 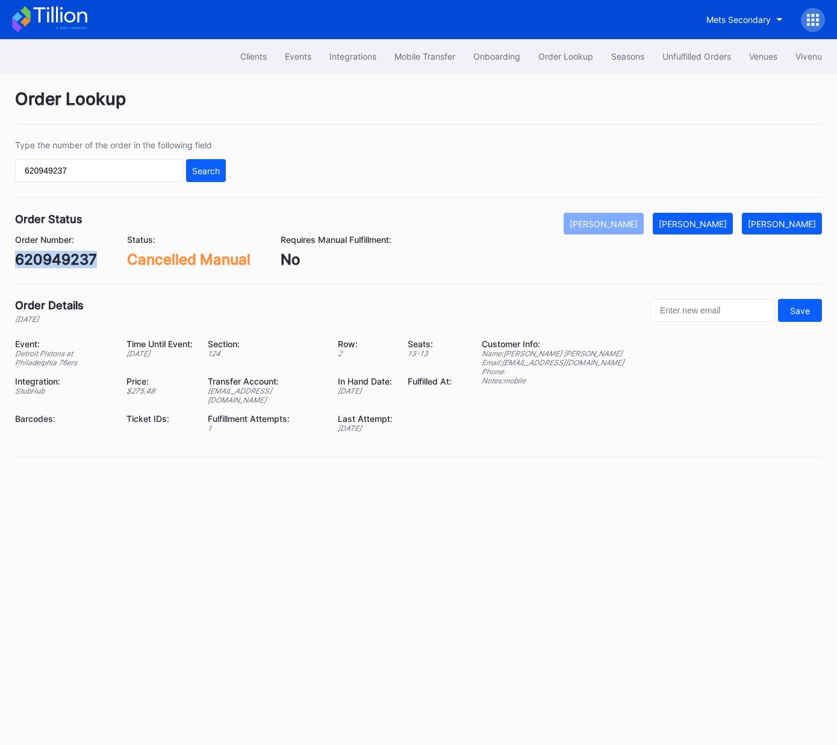 I want to click on input: Enter new email, so click(x=713, y=310).